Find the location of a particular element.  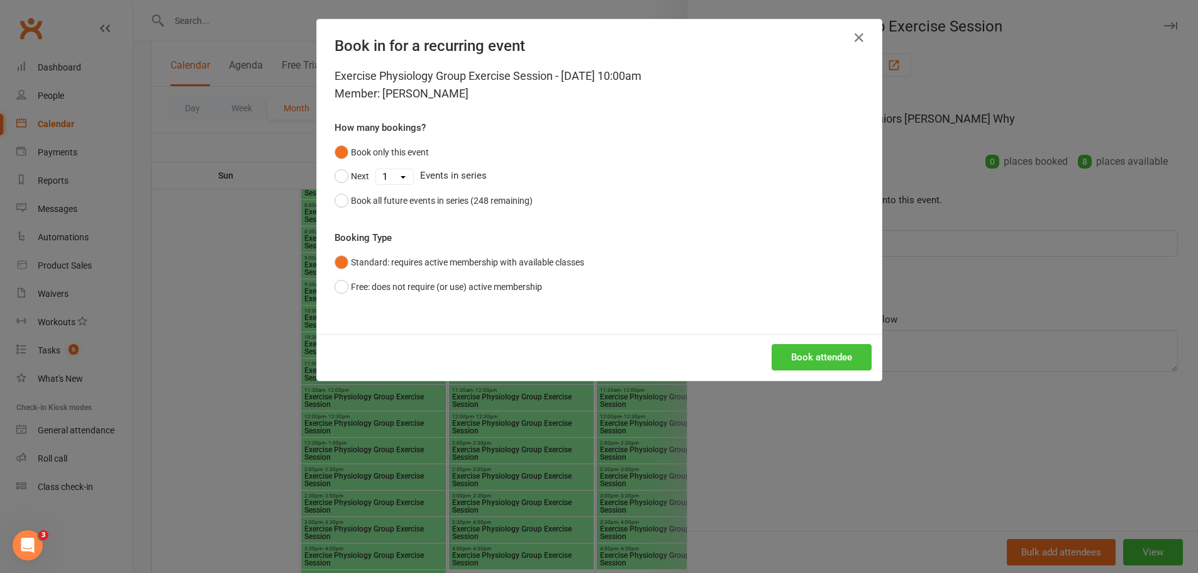

button: Book attendee is located at coordinates (821, 357).